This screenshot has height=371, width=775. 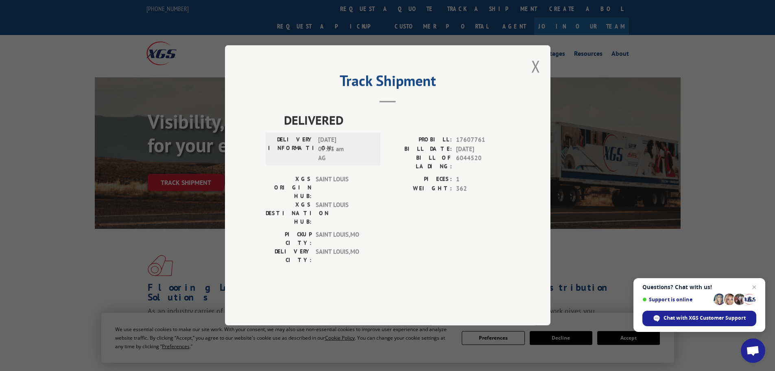 I want to click on label: BILL OF LADING:, so click(x=420, y=162).